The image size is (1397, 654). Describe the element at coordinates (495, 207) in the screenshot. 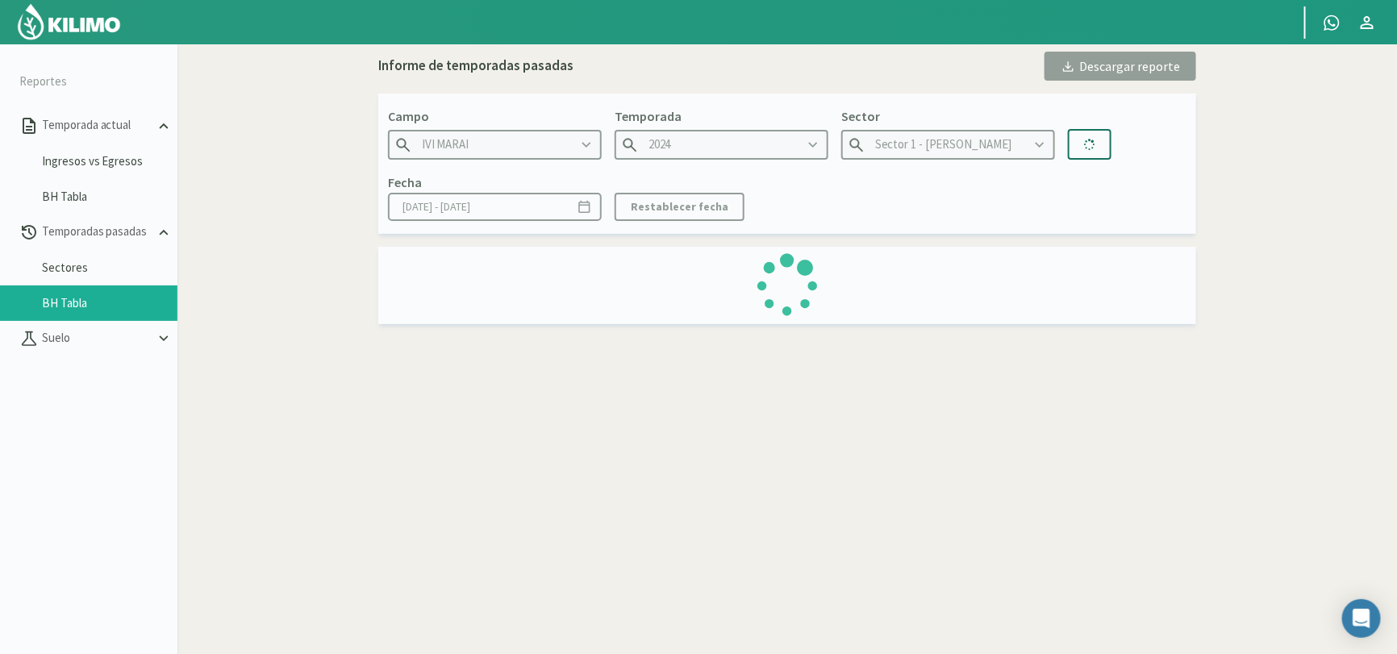

I see `input: dd/mm/yyyy - dd/mm/yyyy` at that location.